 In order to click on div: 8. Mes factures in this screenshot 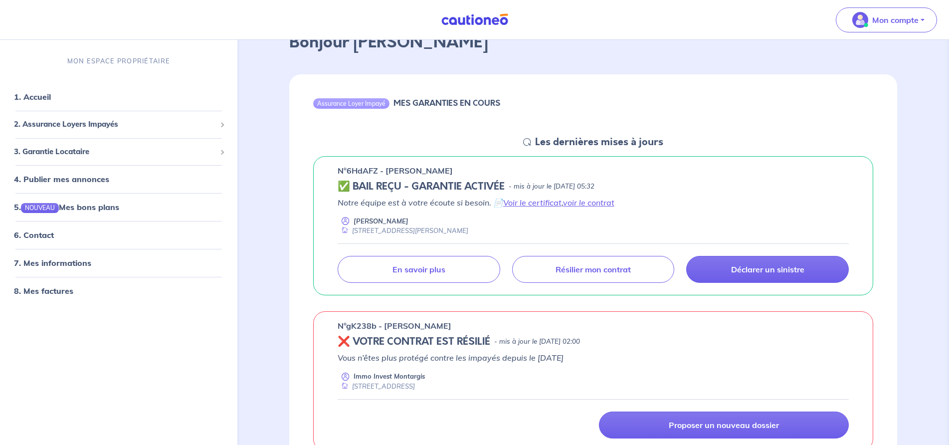, I will do `click(119, 291)`.